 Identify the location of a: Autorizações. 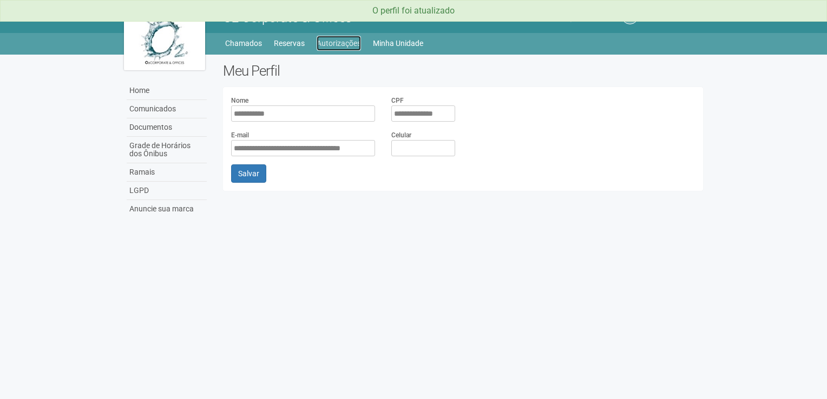
(339, 43).